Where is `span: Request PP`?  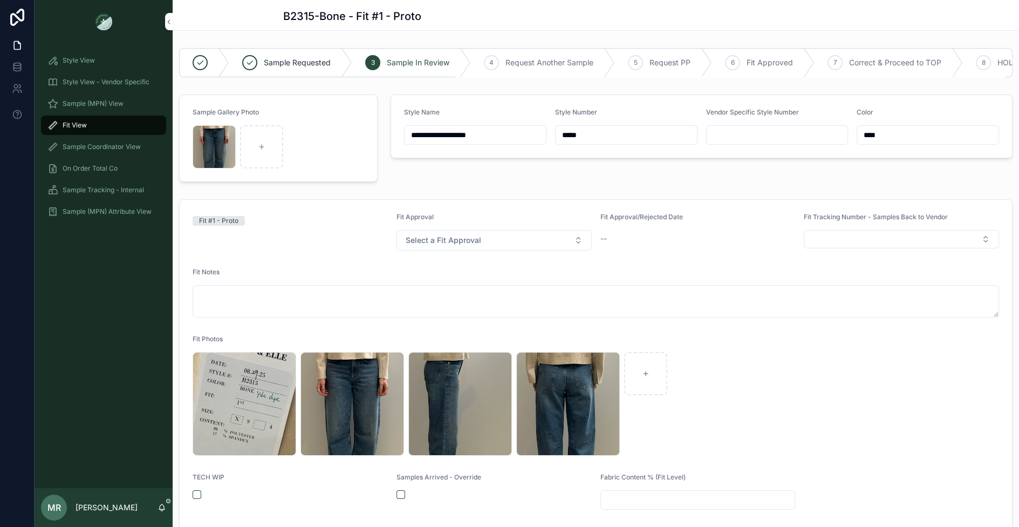
span: Request PP is located at coordinates (670, 63).